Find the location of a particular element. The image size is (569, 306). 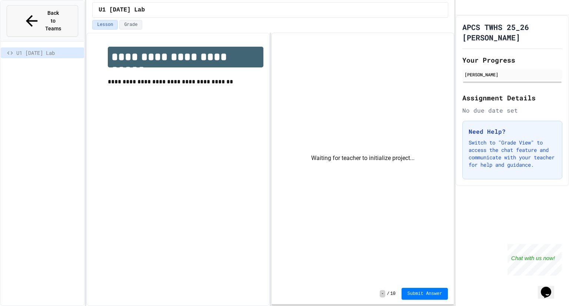

span: Back to Teams is located at coordinates (53, 21).